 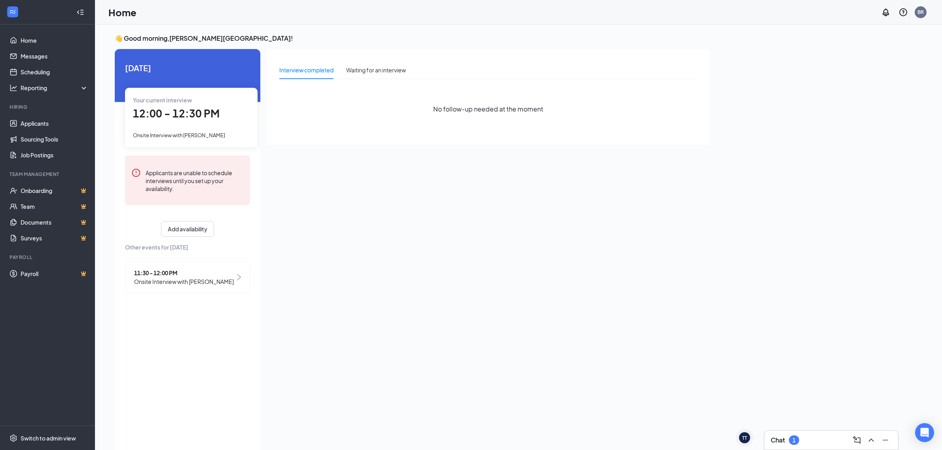 What do you see at coordinates (48, 174) in the screenshot?
I see `div: Team Management` at bounding box center [48, 174].